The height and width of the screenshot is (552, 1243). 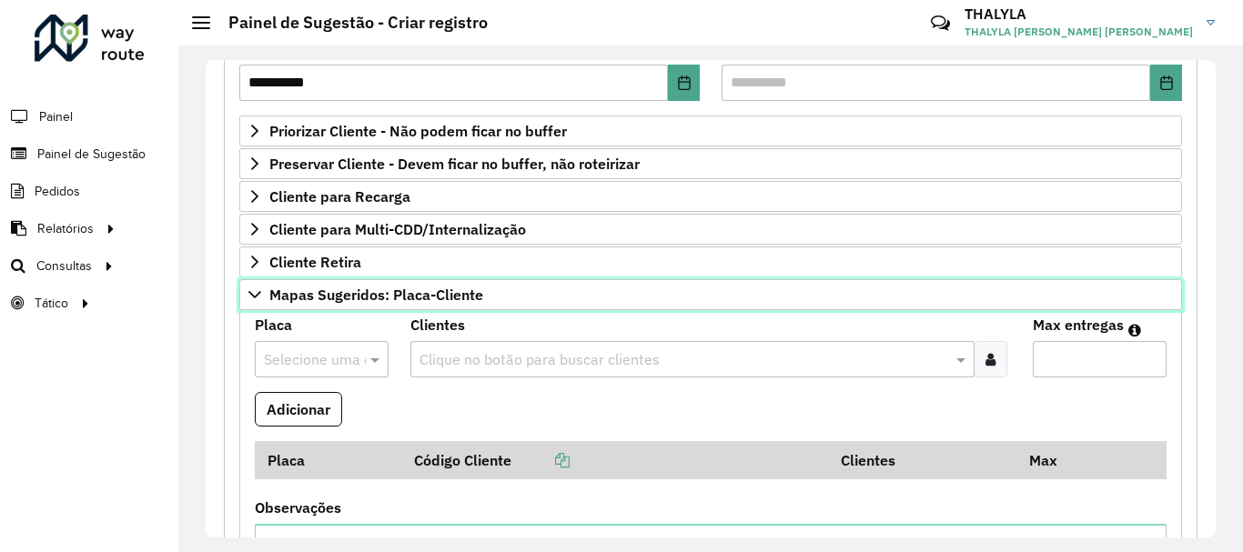 I want to click on span: Mapas Sugeridos: Placa-Cliente, so click(x=376, y=295).